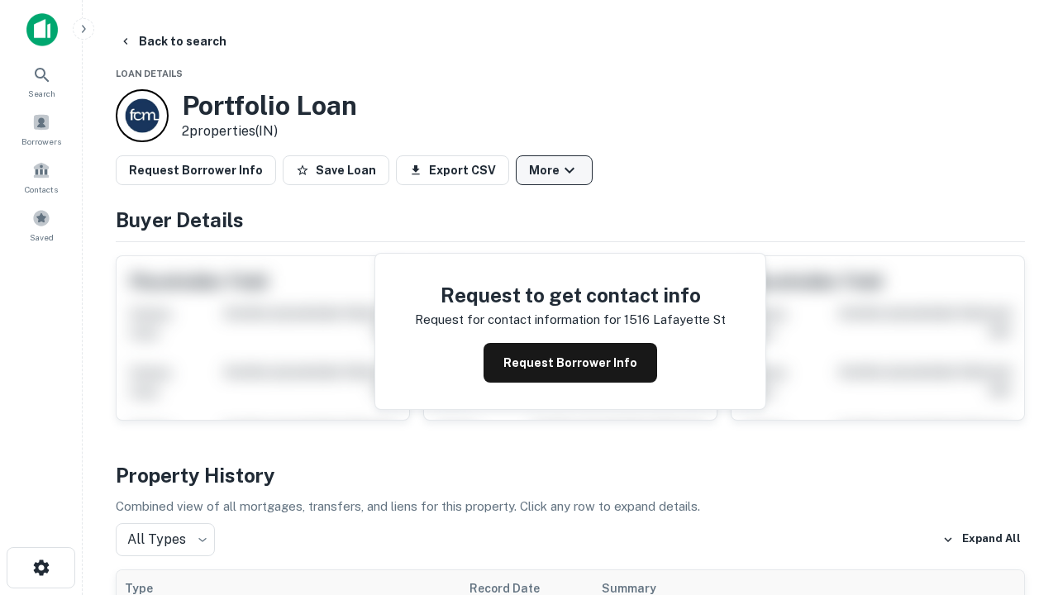 The height and width of the screenshot is (595, 1058). Describe the element at coordinates (41, 81) in the screenshot. I see `div: Search` at that location.